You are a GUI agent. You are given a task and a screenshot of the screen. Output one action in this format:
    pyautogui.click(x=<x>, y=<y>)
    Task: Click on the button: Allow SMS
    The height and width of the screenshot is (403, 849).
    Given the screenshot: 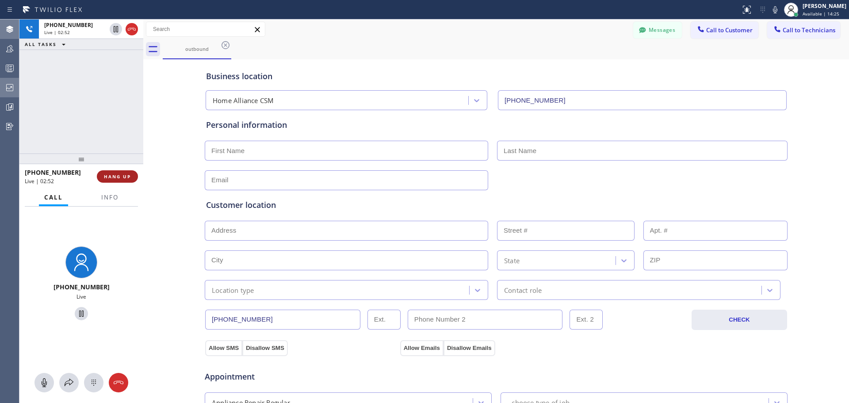 What is the action you would take?
    pyautogui.click(x=224, y=348)
    